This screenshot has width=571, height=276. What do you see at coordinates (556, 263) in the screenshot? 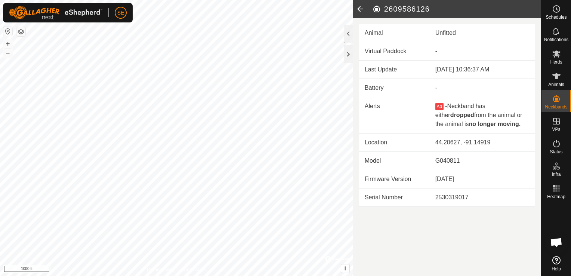
I see `a: Help` at bounding box center [556, 263].